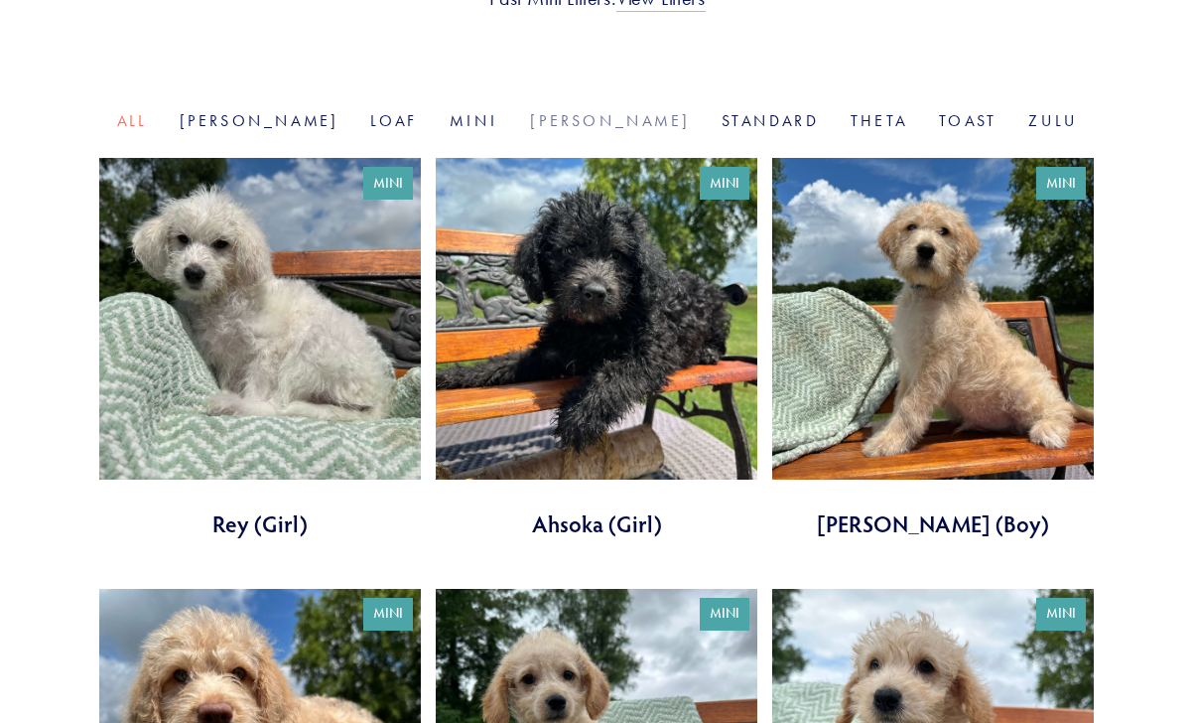 The height and width of the screenshot is (723, 1195). I want to click on a: Standard, so click(770, 120).